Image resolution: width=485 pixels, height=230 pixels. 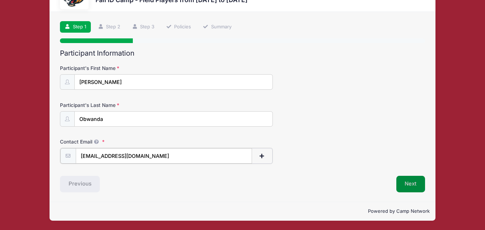 I want to click on input: Participant's Last Name, so click(x=173, y=119).